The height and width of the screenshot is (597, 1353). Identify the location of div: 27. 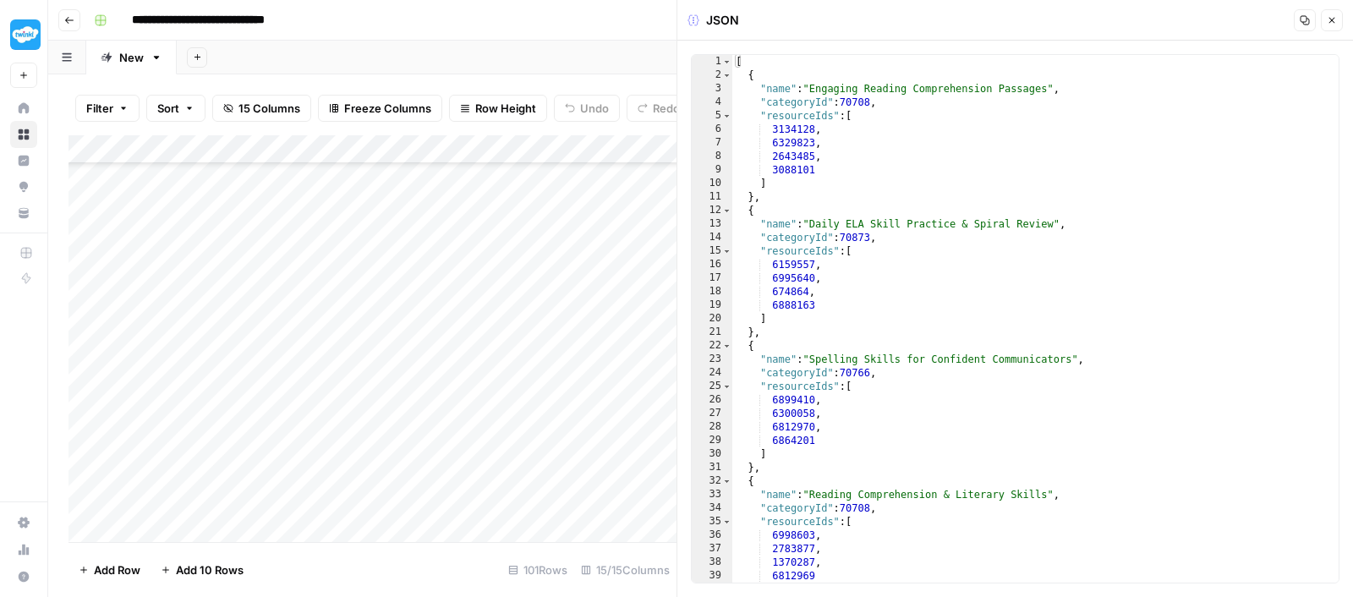
(712, 413).